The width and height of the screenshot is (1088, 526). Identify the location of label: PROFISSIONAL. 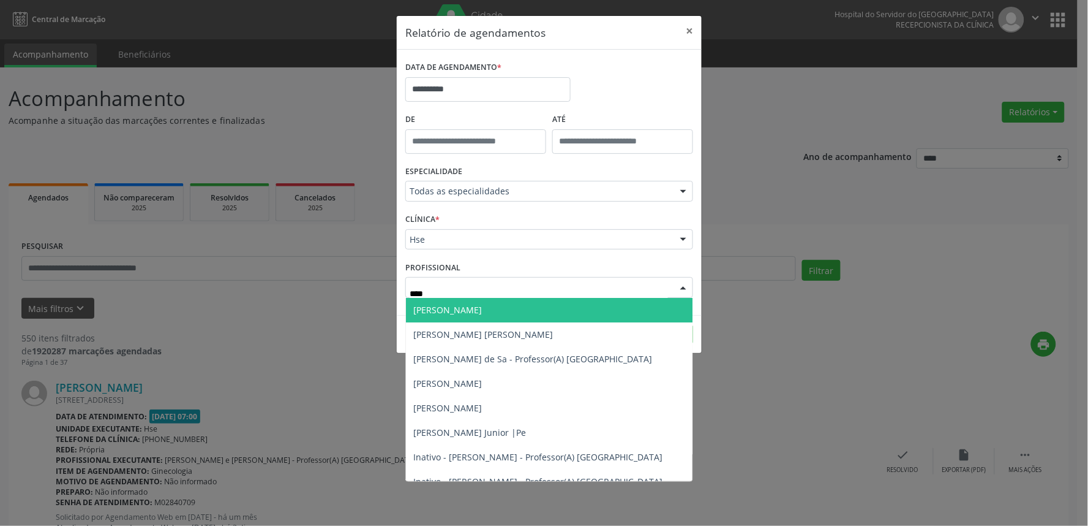
(433, 267).